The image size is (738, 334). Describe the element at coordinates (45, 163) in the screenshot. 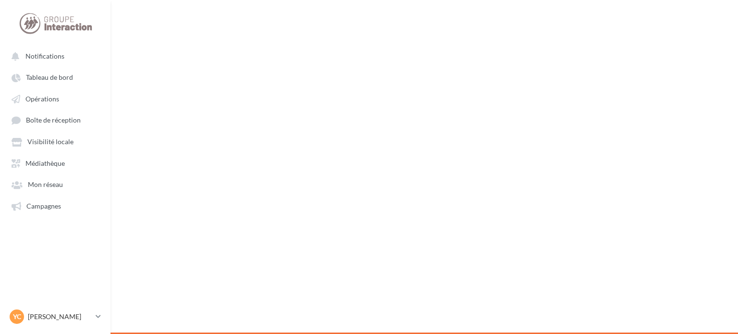

I see `span: Médiathèque` at that location.